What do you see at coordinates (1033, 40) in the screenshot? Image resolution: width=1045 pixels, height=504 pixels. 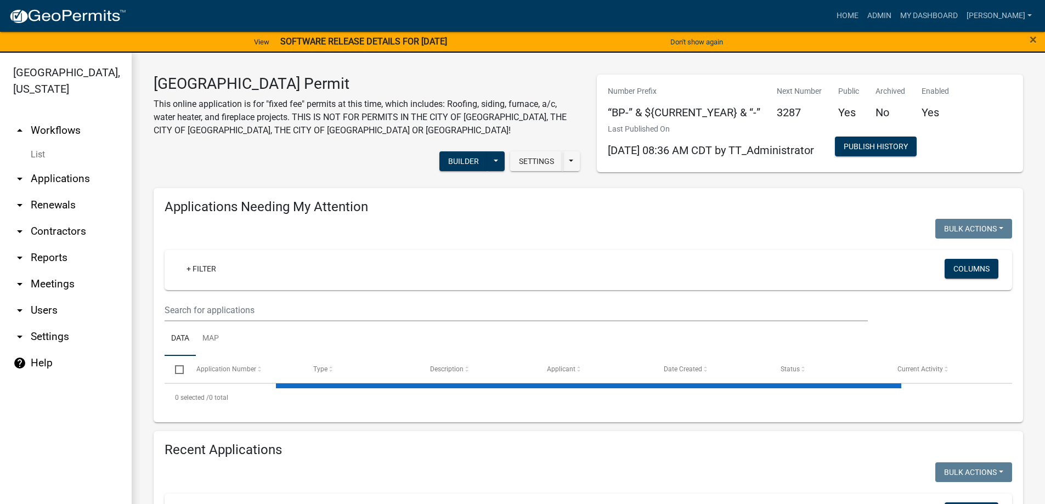 I see `button: Close` at bounding box center [1033, 40].